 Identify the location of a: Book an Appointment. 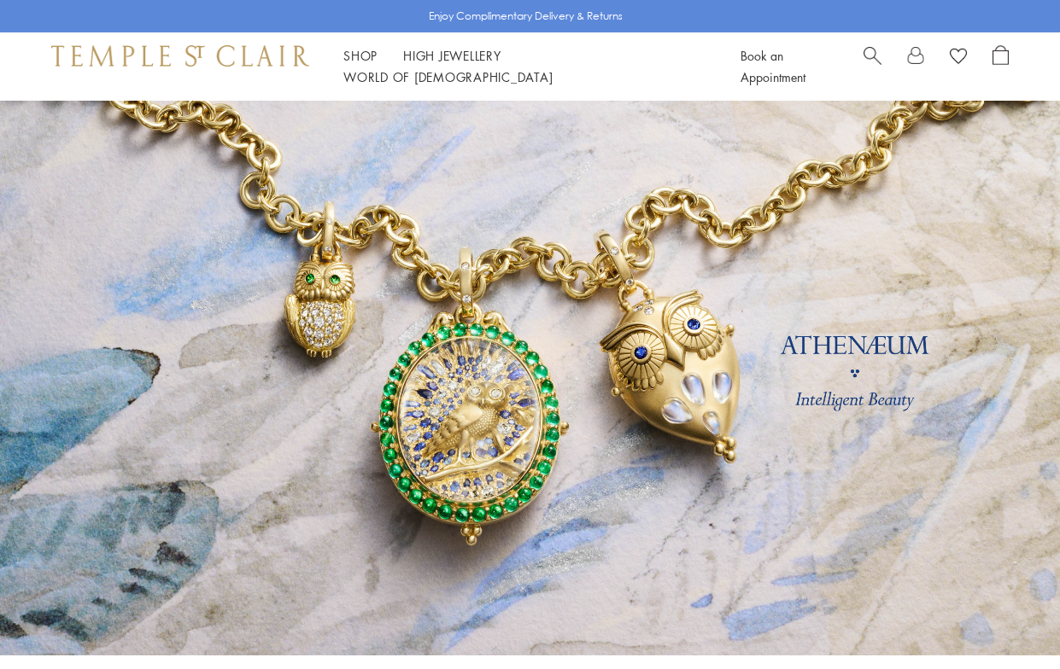
(773, 66).